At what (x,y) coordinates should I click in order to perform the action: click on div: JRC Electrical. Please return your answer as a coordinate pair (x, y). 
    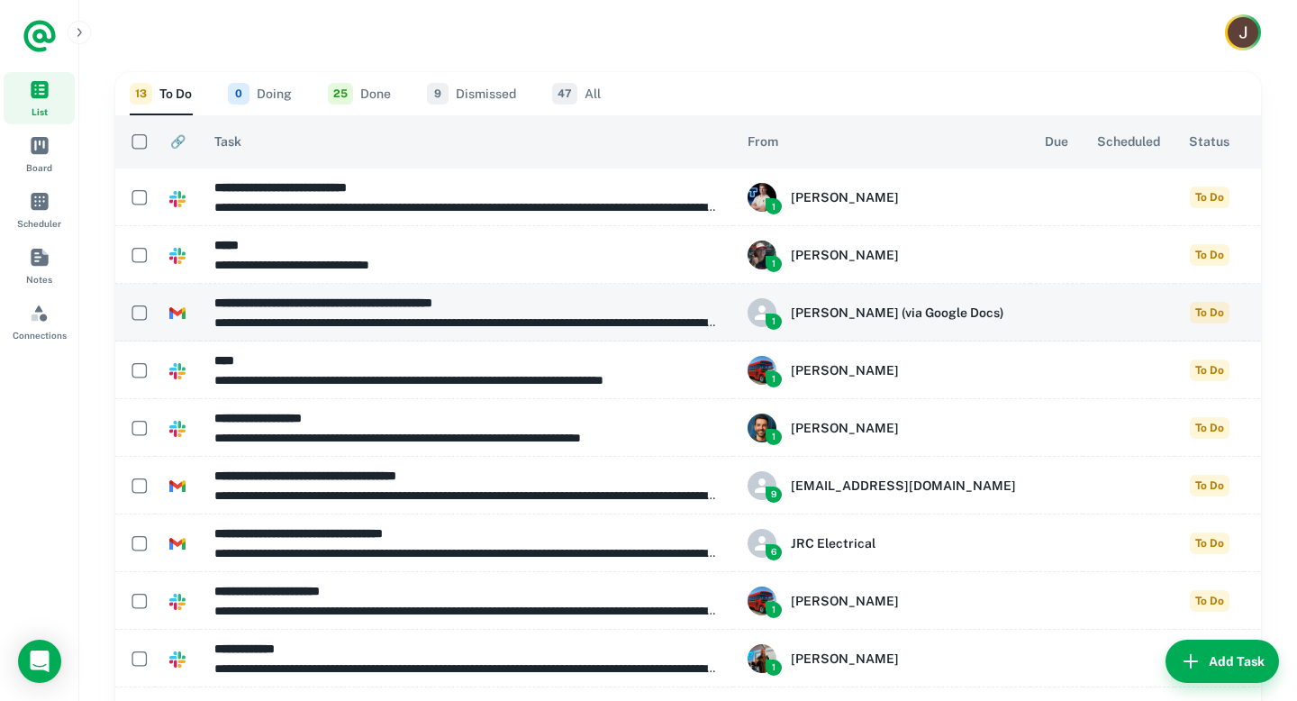
    Looking at the image, I should click on (882, 543).